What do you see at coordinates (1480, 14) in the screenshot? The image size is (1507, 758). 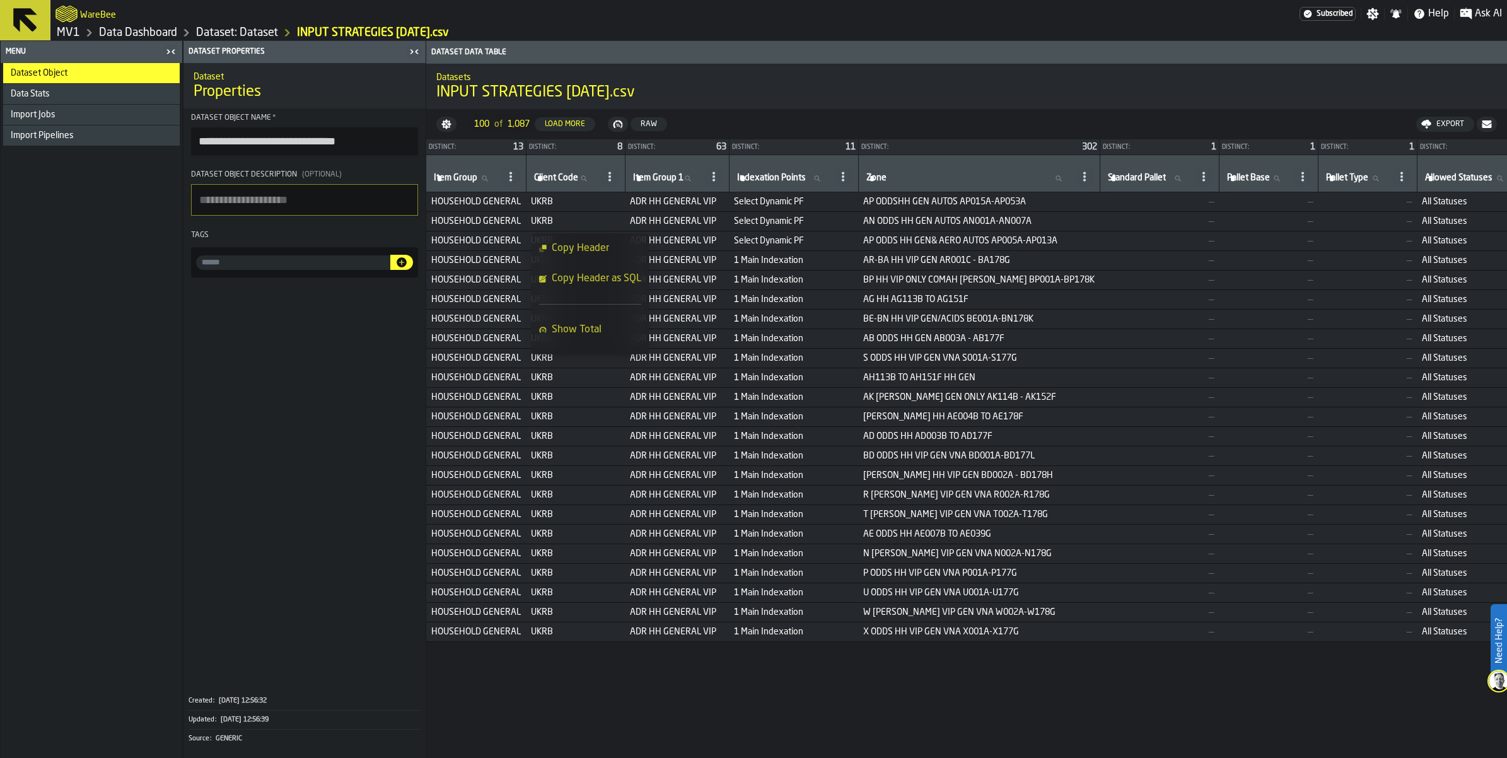 I see `label: button-toggle-Ask AI` at bounding box center [1480, 14].